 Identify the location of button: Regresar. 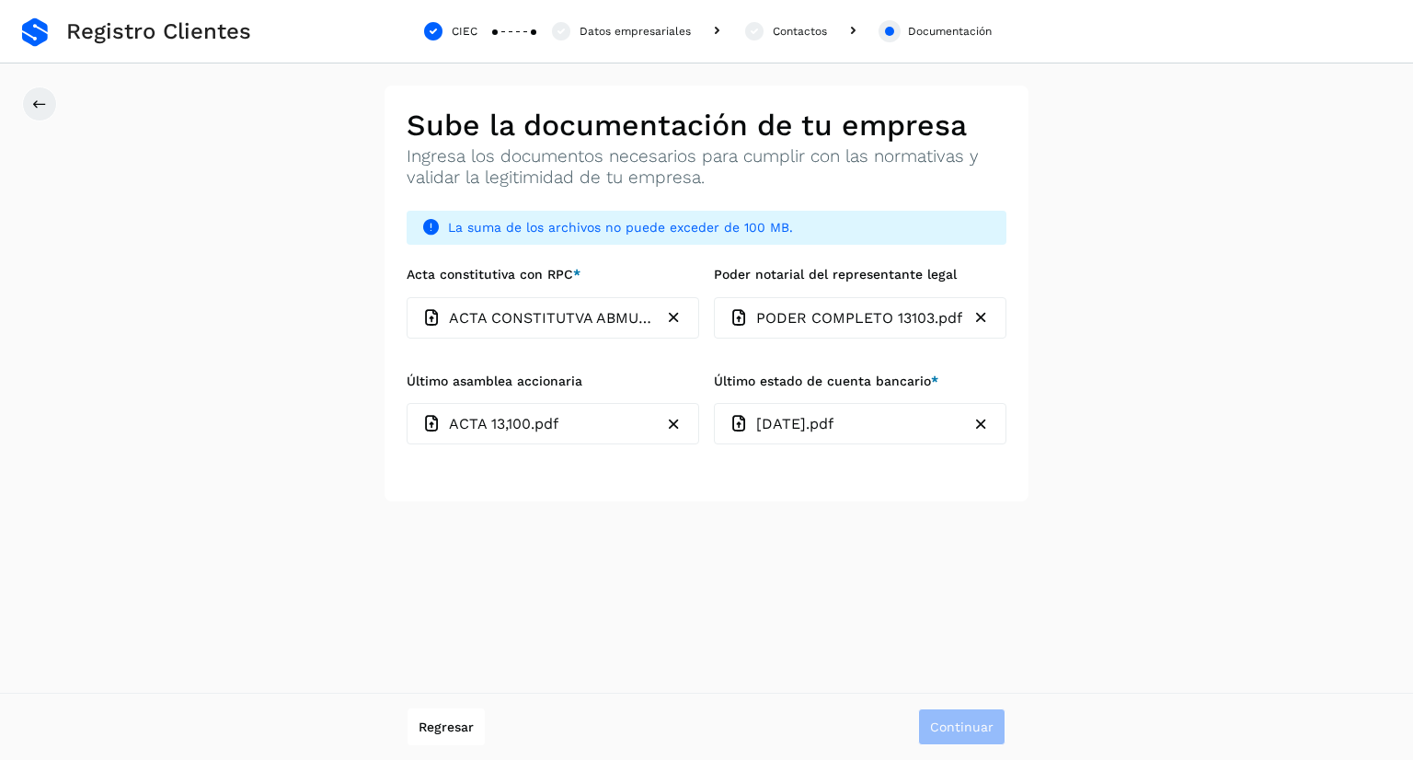
(446, 727).